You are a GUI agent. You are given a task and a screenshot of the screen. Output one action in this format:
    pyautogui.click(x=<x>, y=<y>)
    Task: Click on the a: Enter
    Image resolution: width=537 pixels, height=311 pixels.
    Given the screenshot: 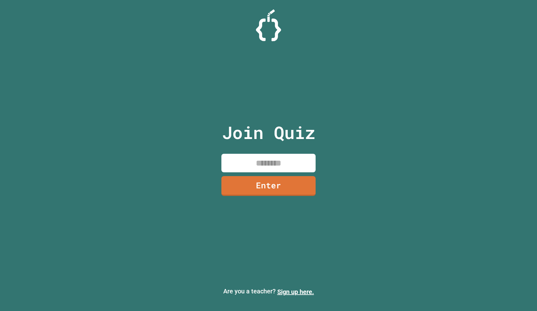 What is the action you would take?
    pyautogui.click(x=269, y=186)
    